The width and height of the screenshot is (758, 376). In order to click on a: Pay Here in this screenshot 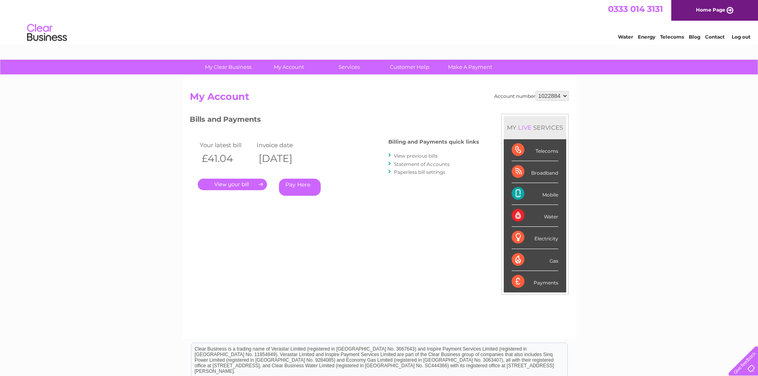, I will do `click(300, 187)`.